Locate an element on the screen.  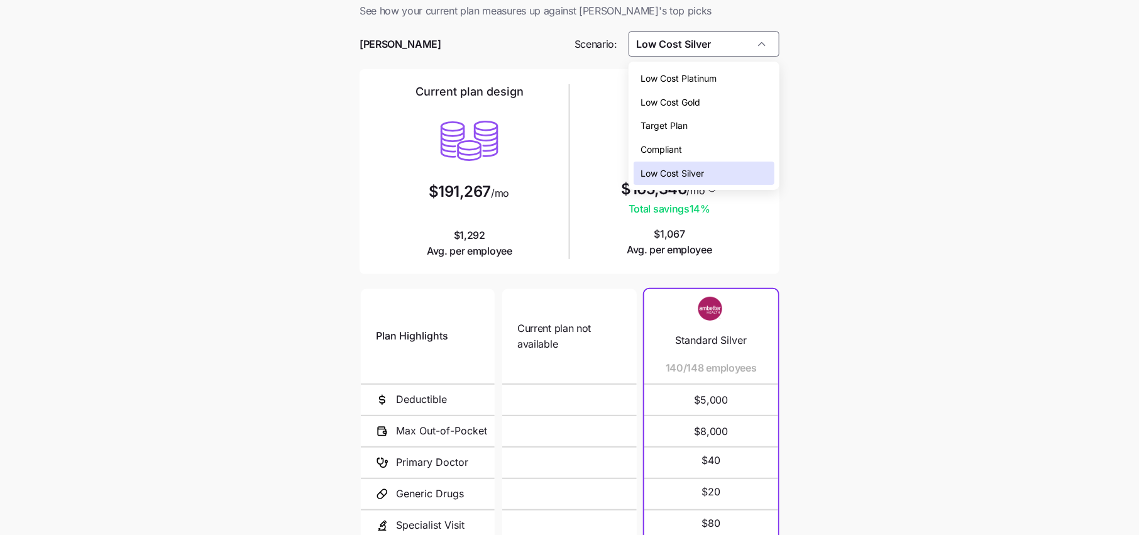
span: Target Plan is located at coordinates (664, 126).